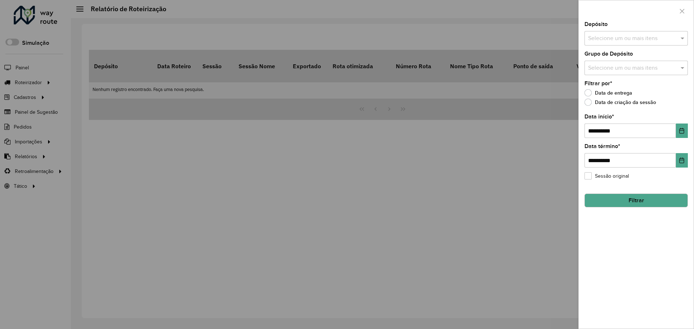 The width and height of the screenshot is (694, 329). I want to click on label: Grupo de Depósito, so click(609, 54).